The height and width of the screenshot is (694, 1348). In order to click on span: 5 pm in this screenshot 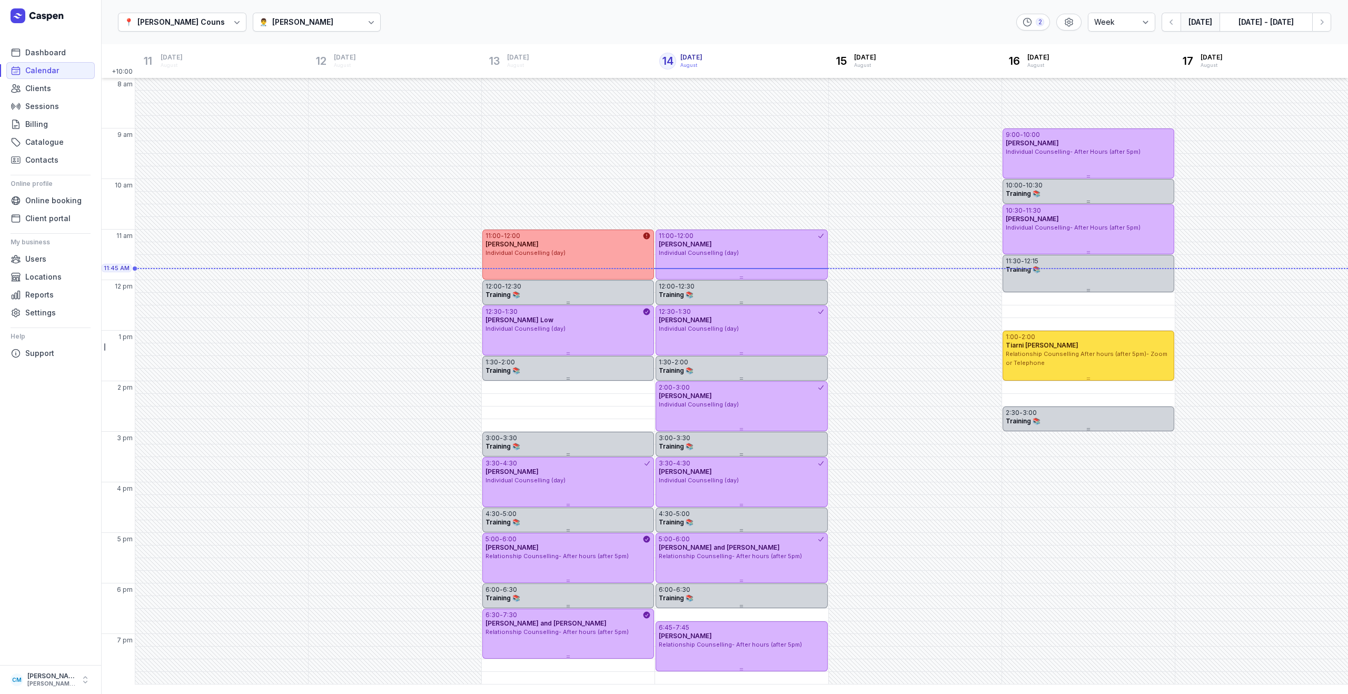, I will do `click(125, 539)`.